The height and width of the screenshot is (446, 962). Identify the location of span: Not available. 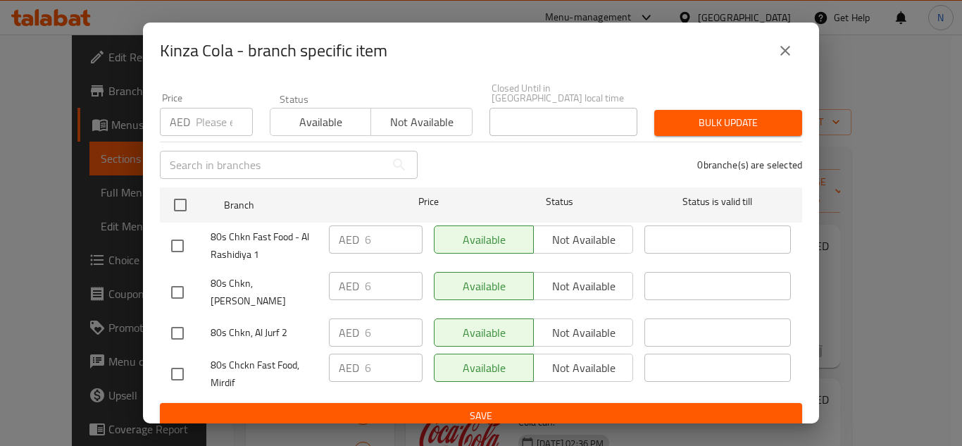
(421, 122).